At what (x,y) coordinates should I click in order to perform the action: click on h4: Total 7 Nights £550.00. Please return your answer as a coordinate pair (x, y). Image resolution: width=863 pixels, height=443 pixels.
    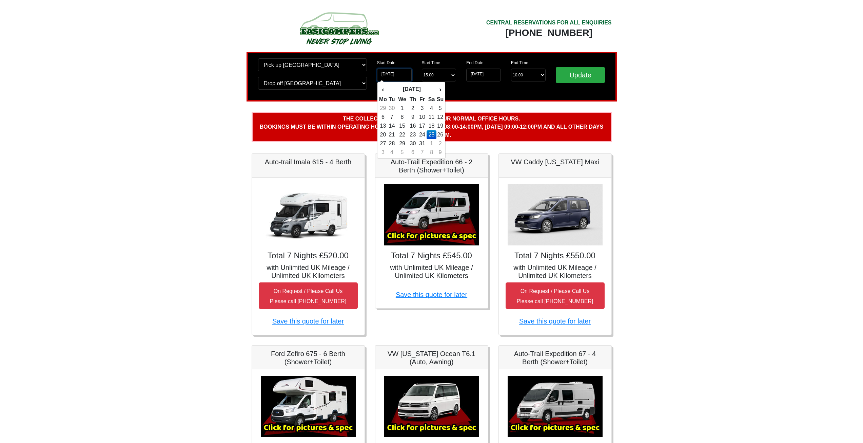
    Looking at the image, I should click on (555, 255).